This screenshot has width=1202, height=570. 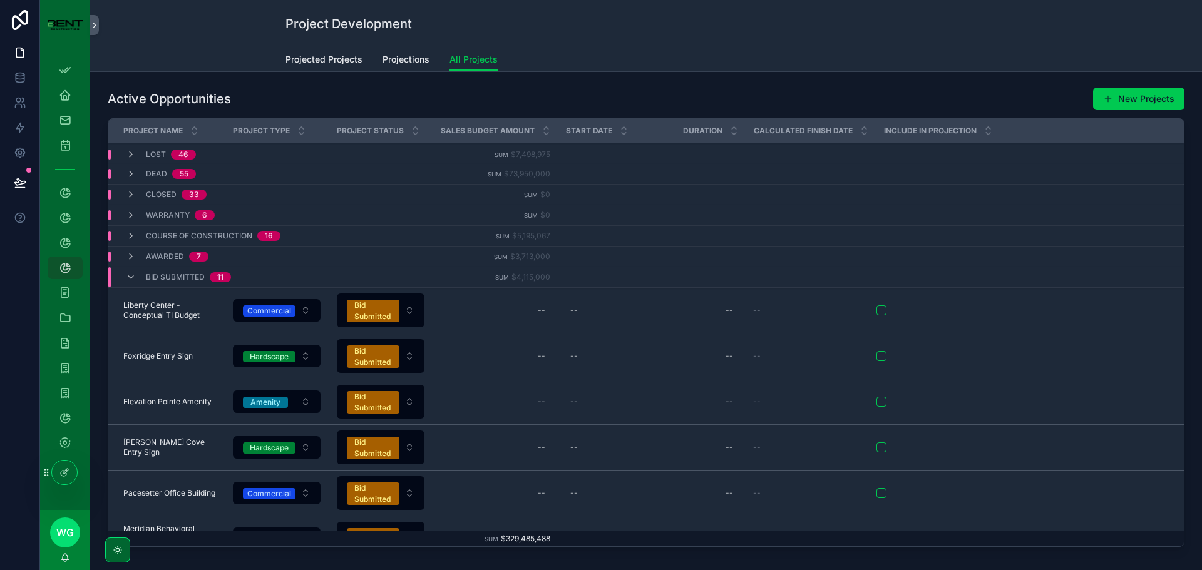 I want to click on span: Warranty, so click(x=168, y=215).